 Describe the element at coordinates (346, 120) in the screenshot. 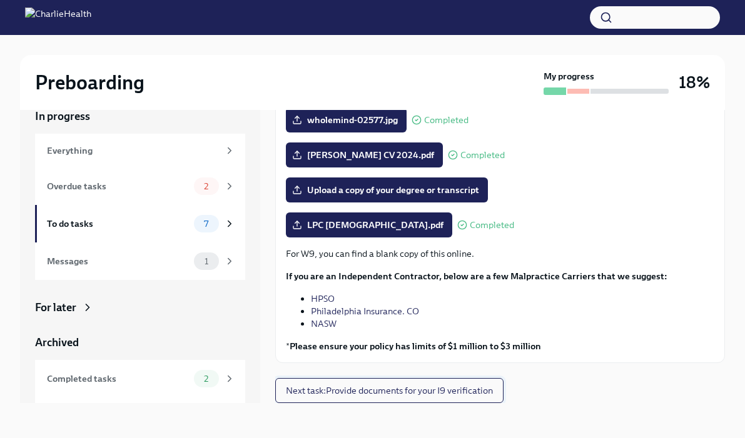

I see `span: wholemind-02577.jpg` at that location.